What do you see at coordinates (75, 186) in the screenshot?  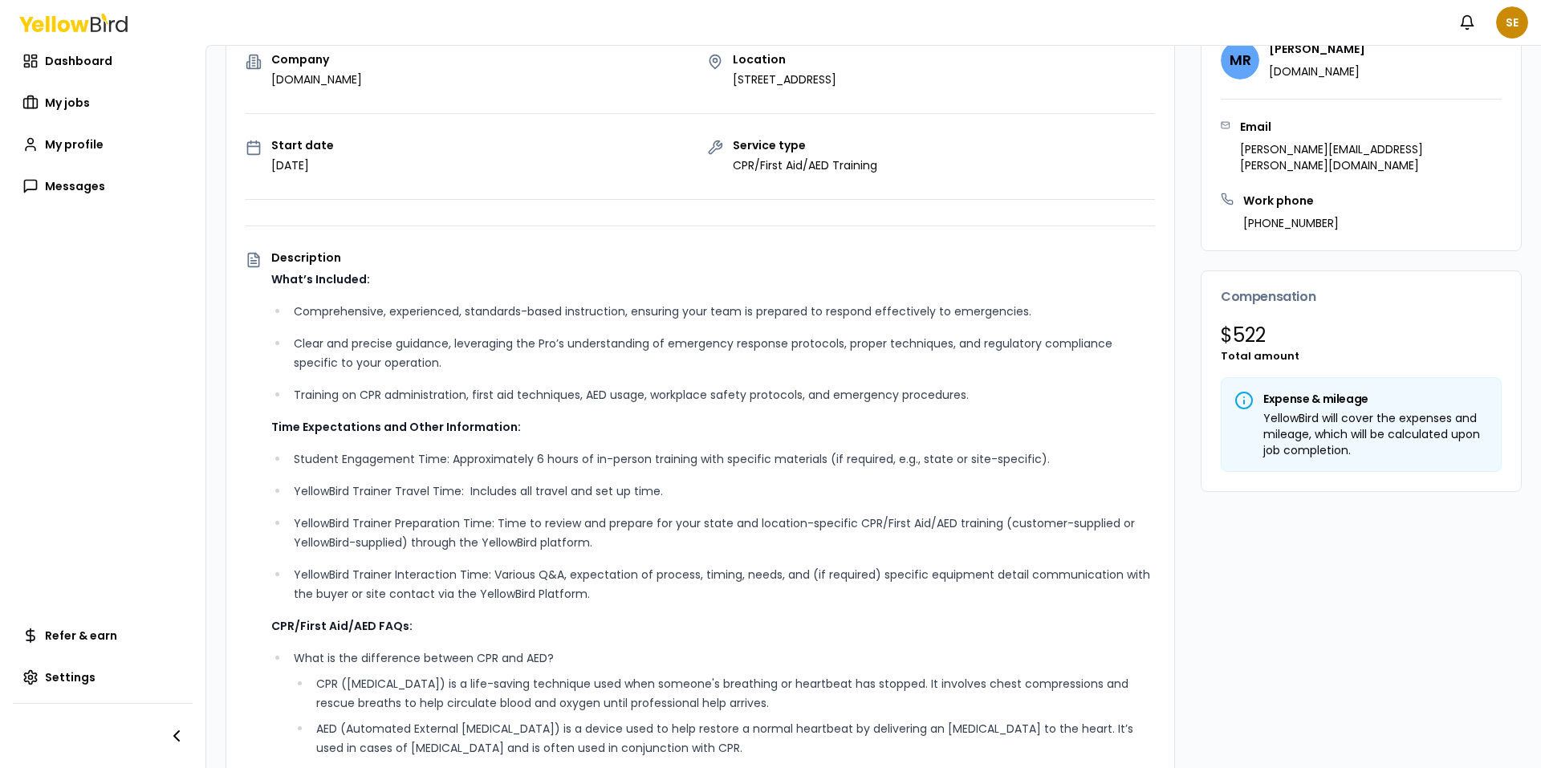 I see `span: Messages` at bounding box center [75, 186].